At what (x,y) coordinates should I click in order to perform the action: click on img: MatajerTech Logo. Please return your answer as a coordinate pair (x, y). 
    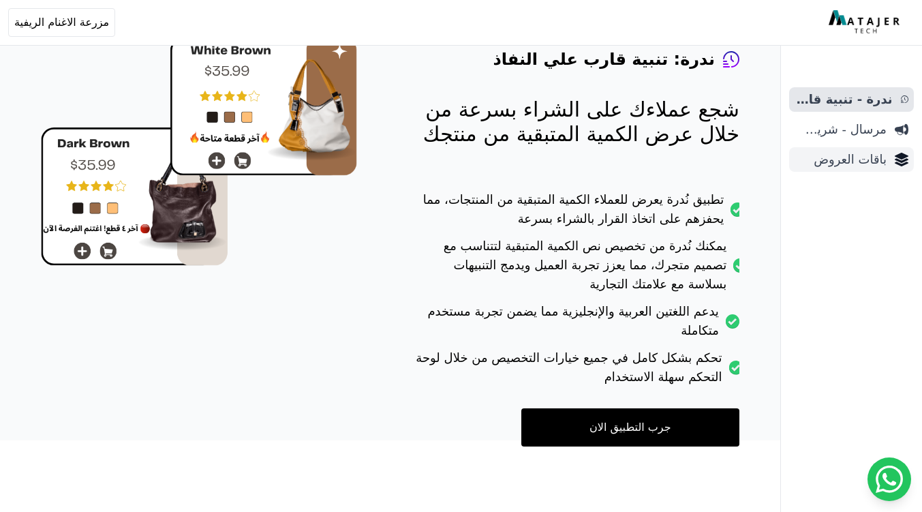
    Looking at the image, I should click on (866, 22).